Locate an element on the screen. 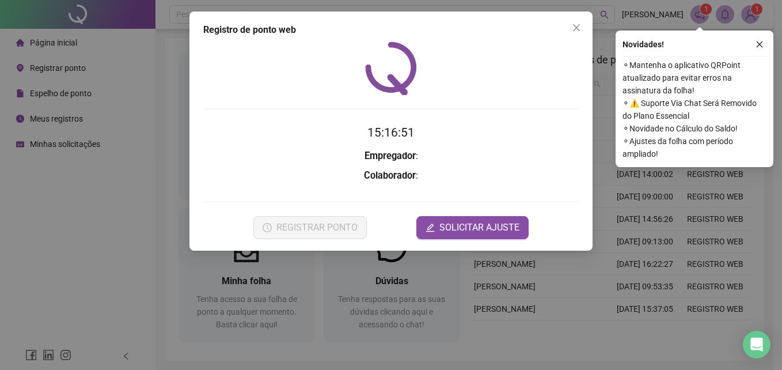 The image size is (782, 370). span: Novidades ! is located at coordinates (643, 44).